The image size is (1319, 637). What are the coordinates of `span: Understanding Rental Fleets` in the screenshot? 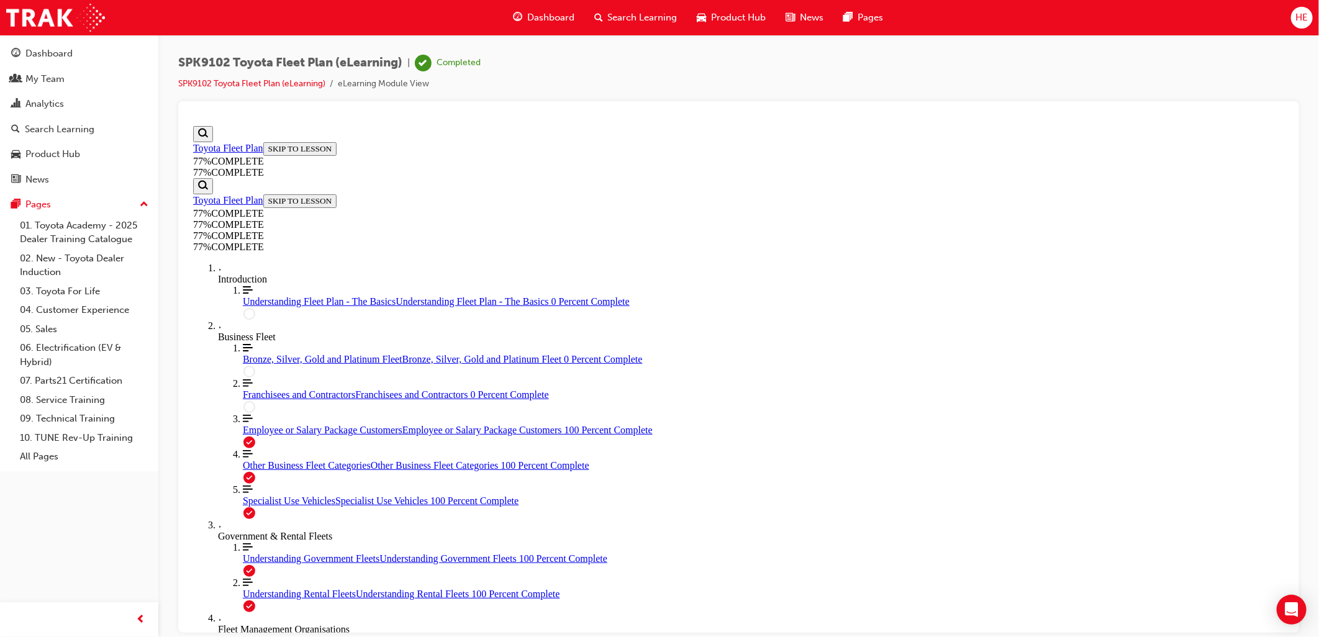 It's located at (111, 473).